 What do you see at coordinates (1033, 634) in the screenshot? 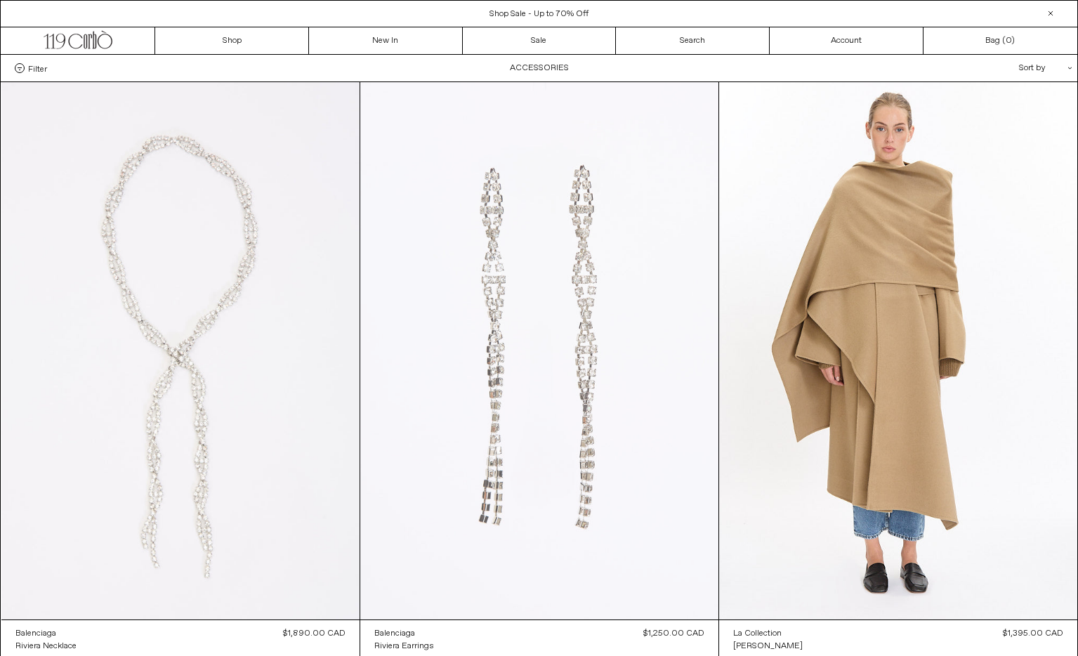
I see `div: $1,395.00 CAD` at bounding box center [1033, 634].